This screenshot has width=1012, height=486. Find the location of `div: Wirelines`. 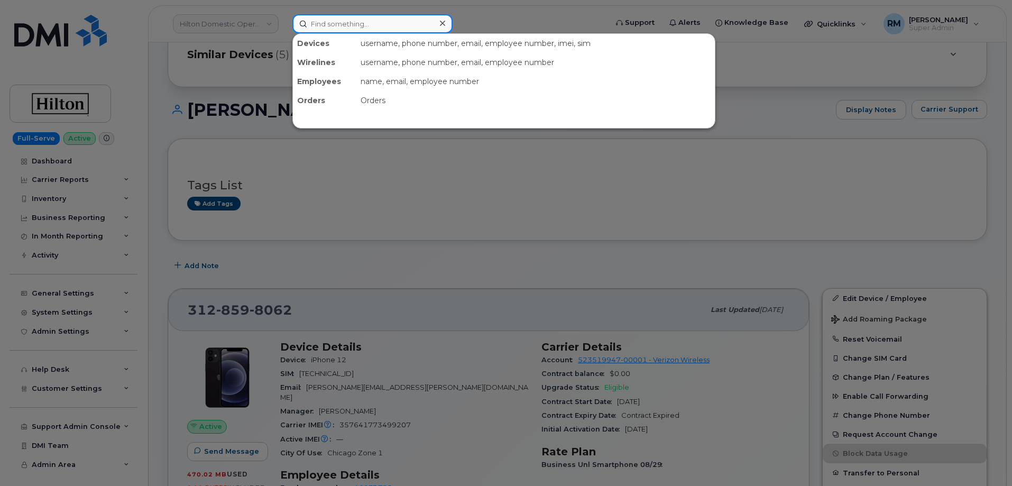

div: Wirelines is located at coordinates (325, 62).